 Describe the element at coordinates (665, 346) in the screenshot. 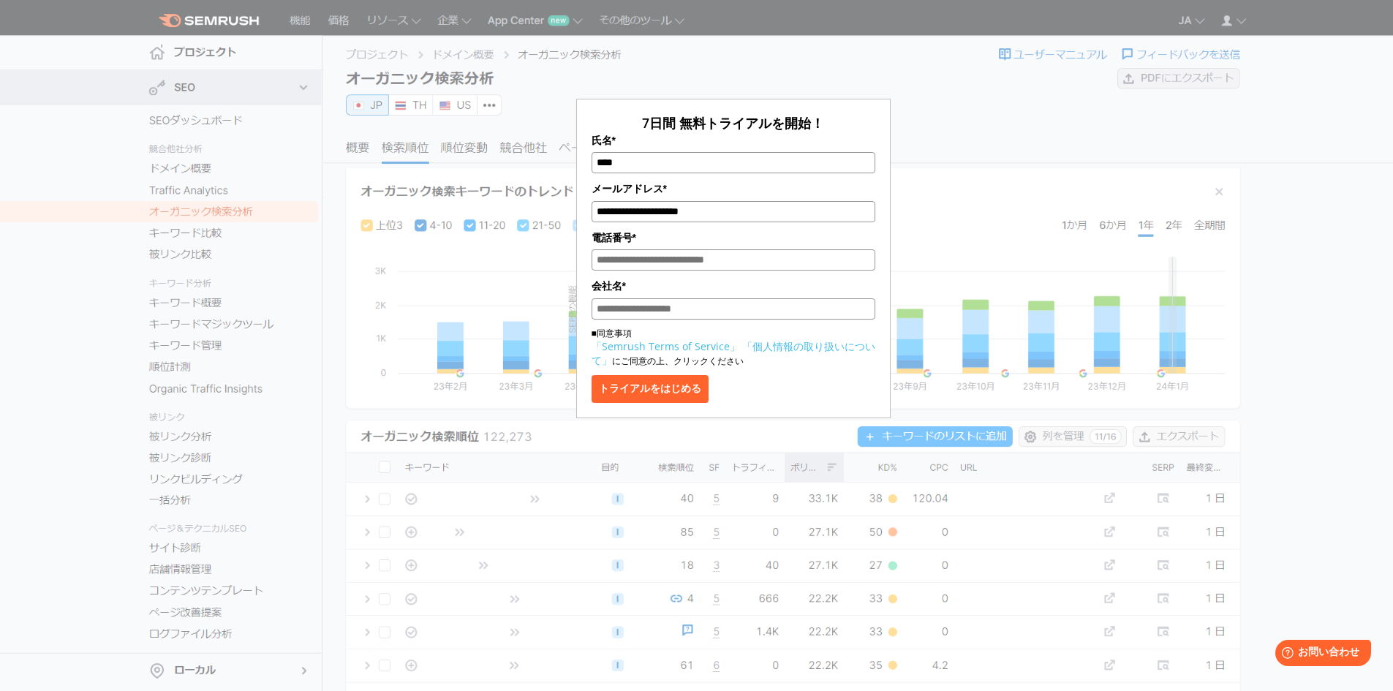

I see `a: 「Semrush Terms of Service」` at that location.